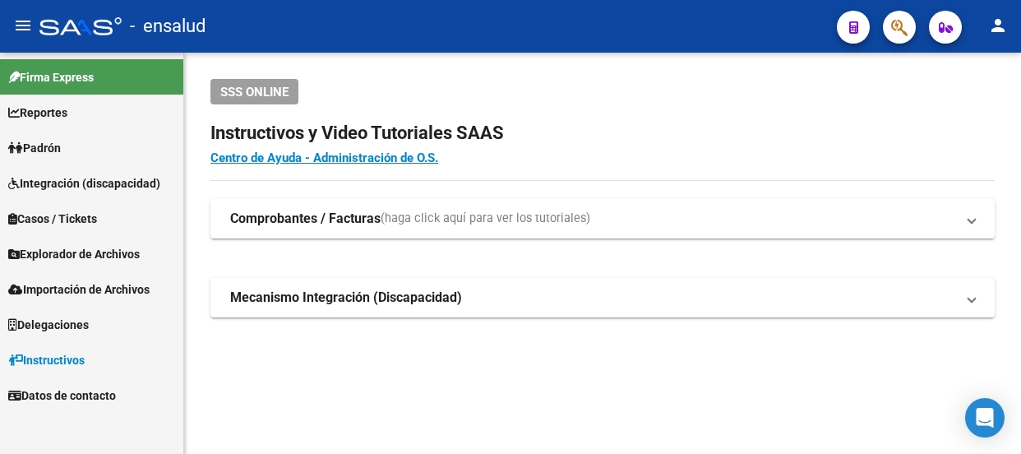 Image resolution: width=1021 pixels, height=454 pixels. What do you see at coordinates (38, 113) in the screenshot?
I see `span: Reportes` at bounding box center [38, 113].